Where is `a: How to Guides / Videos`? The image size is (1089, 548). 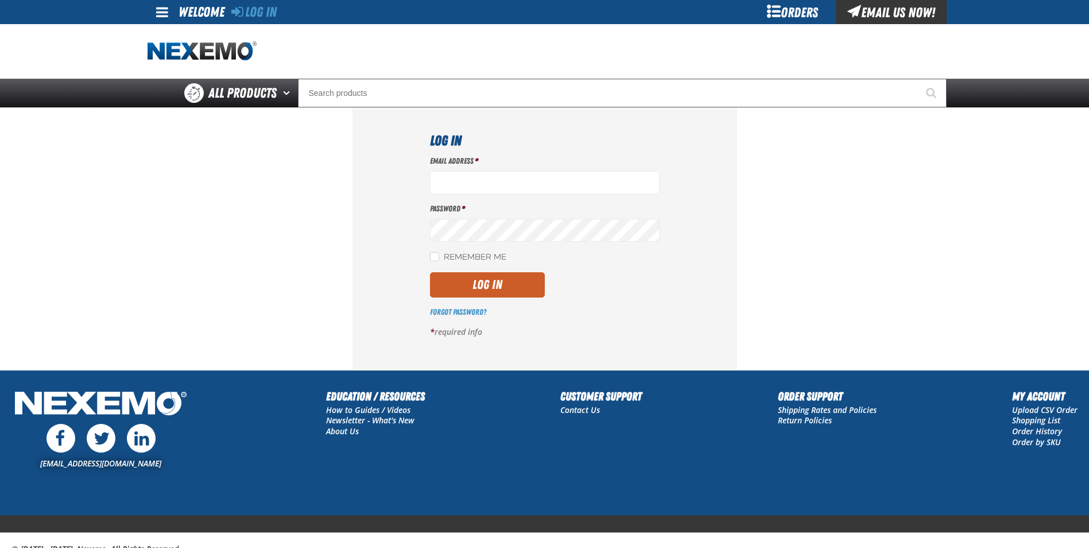
a: How to Guides / Videos is located at coordinates (368, 409).